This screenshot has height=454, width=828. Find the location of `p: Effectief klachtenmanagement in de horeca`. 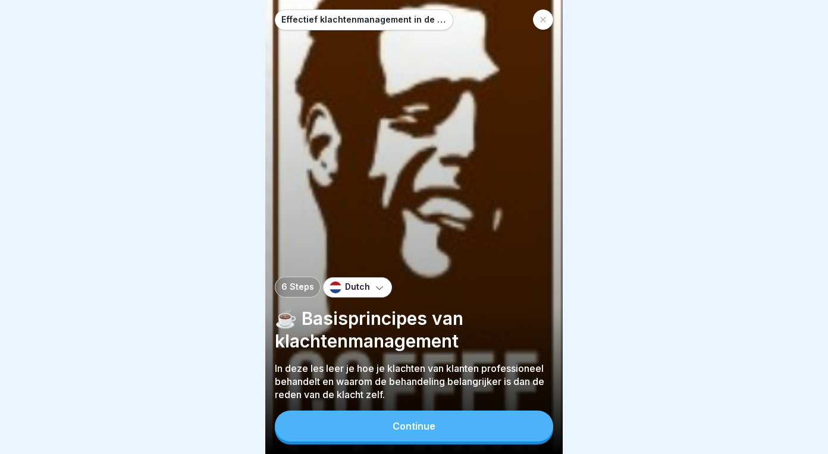

p: Effectief klachtenmanagement in de horeca is located at coordinates (364, 20).